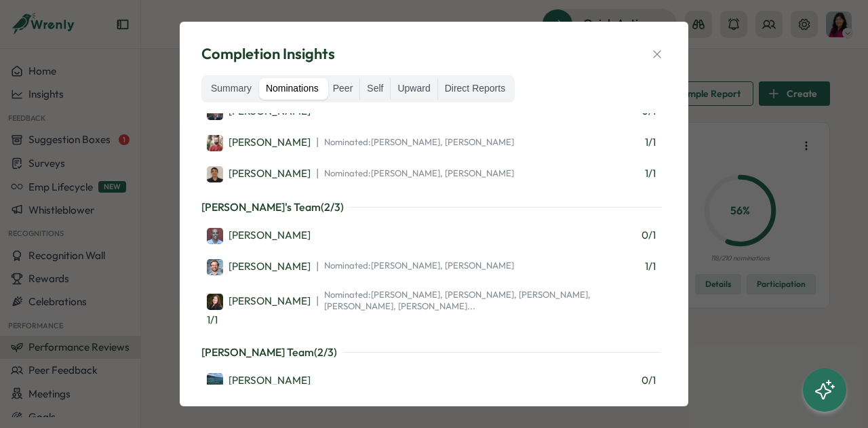 This screenshot has width=868, height=428. Describe the element at coordinates (215, 267) in the screenshot. I see `img: Mathew O'Sullivan` at that location.